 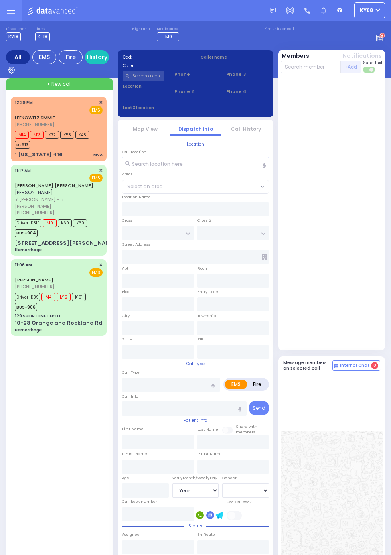 What do you see at coordinates (63, 297) in the screenshot?
I see `span: M12` at bounding box center [63, 297].